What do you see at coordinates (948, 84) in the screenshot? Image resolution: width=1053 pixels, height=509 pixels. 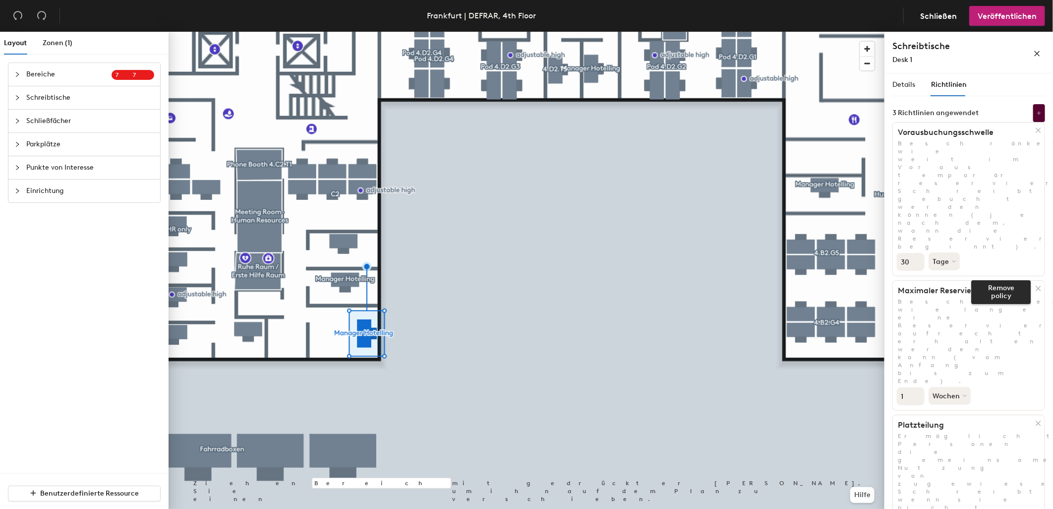 I see `span: Richtlinien` at bounding box center [948, 84].